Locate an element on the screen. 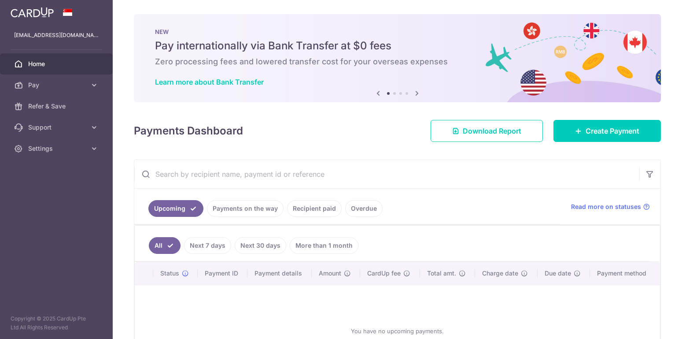  span: Read more on statuses is located at coordinates (606, 207).